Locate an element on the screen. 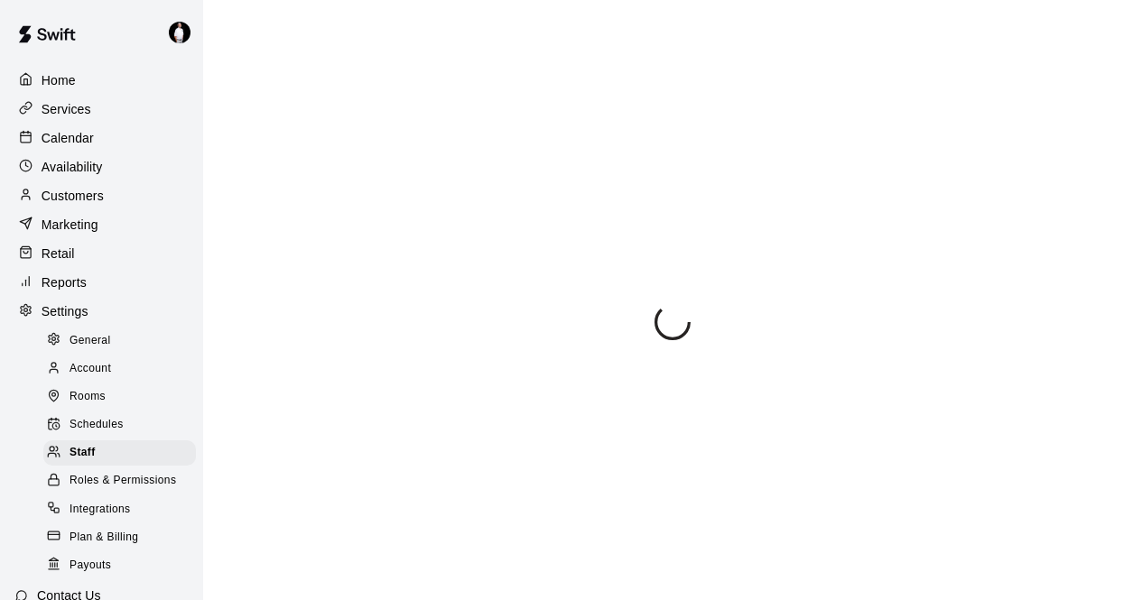 The width and height of the screenshot is (1142, 600). div: Plan & Billing is located at coordinates (119, 538).